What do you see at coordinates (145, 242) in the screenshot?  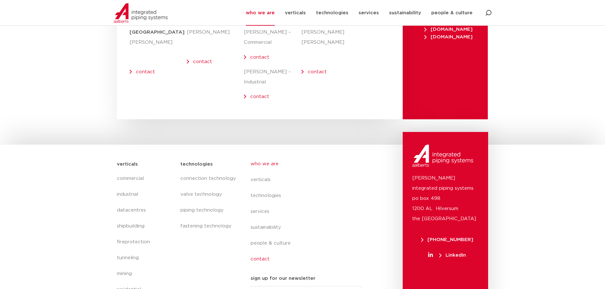 I see `a: fireprotection` at bounding box center [145, 242].